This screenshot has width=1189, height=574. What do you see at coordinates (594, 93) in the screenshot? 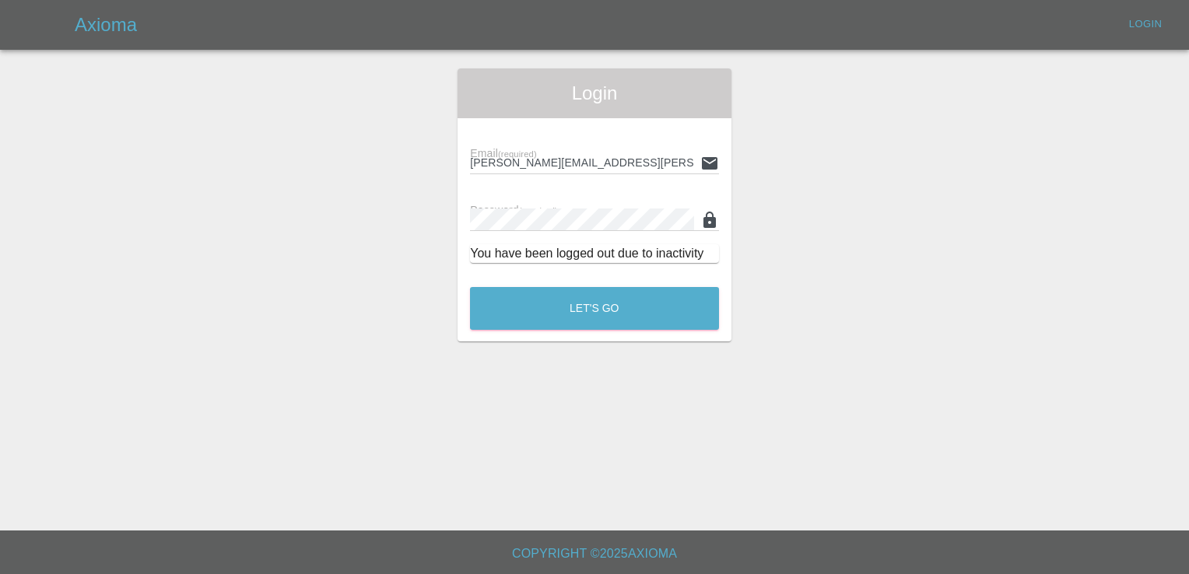
I see `span: Login` at bounding box center [594, 93].